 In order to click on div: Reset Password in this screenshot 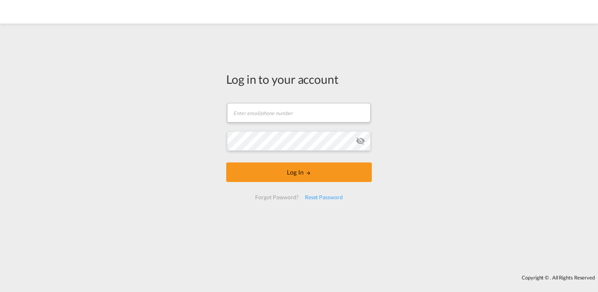, I will do `click(324, 197)`.